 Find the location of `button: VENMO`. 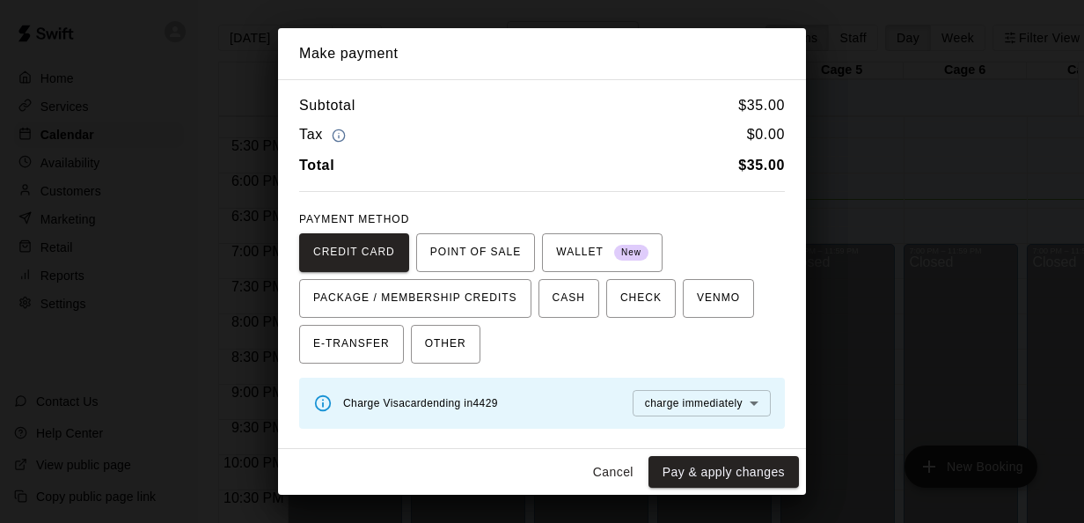

button: VENMO is located at coordinates (718, 298).